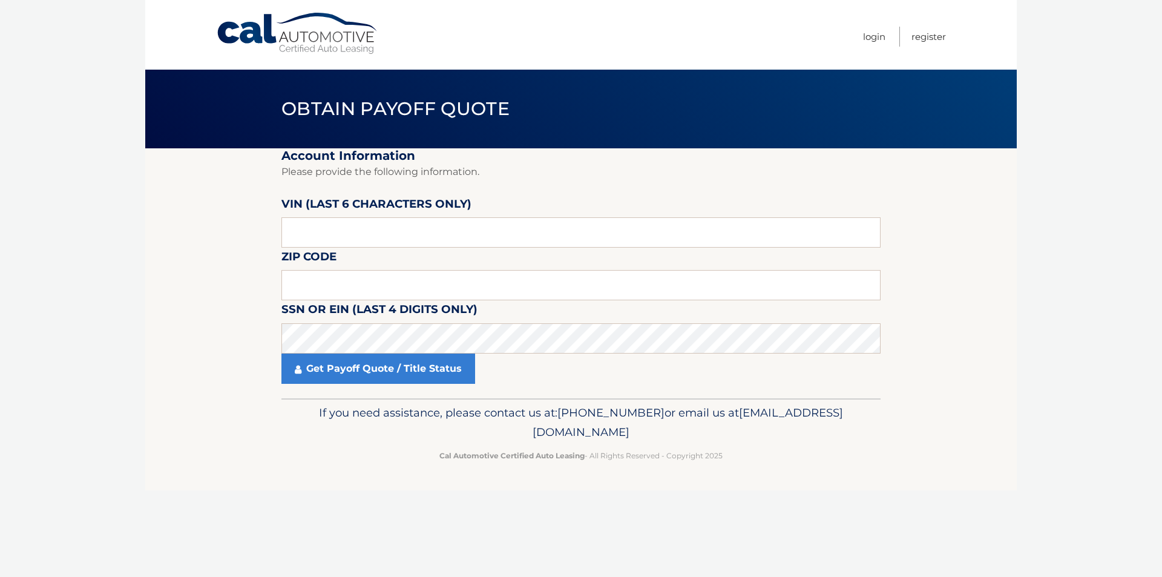 Image resolution: width=1162 pixels, height=577 pixels. I want to click on a: Register, so click(929, 36).